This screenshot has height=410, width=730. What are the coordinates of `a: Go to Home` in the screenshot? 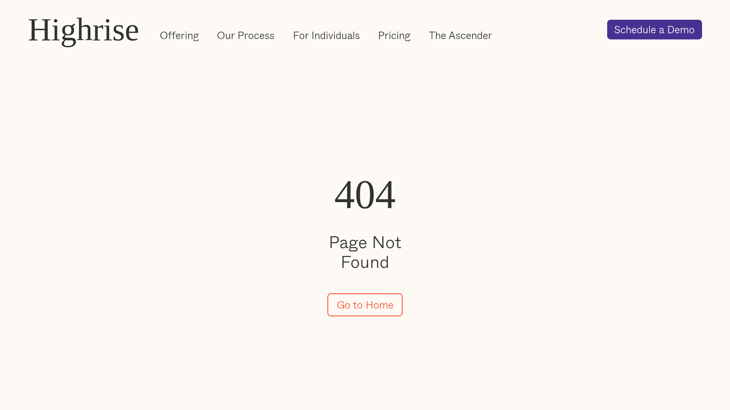 It's located at (365, 305).